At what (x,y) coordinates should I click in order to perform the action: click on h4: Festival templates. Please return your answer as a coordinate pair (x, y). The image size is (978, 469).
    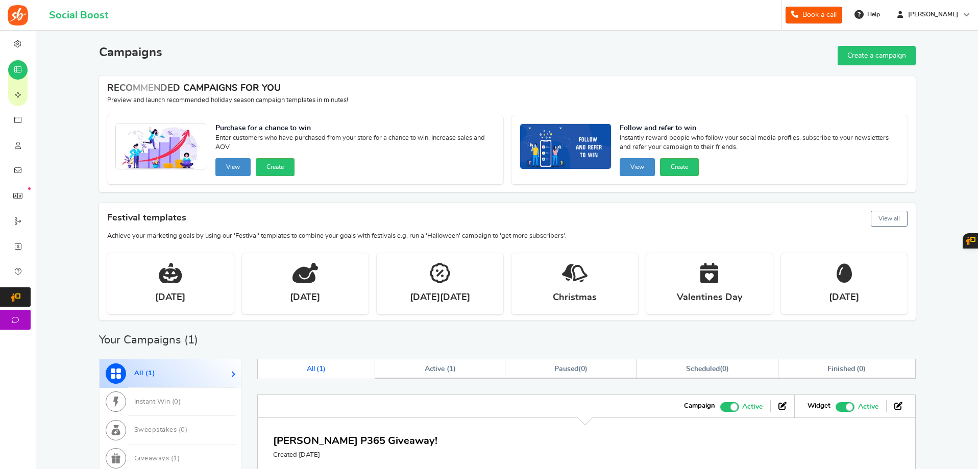
    Looking at the image, I should click on (507, 219).